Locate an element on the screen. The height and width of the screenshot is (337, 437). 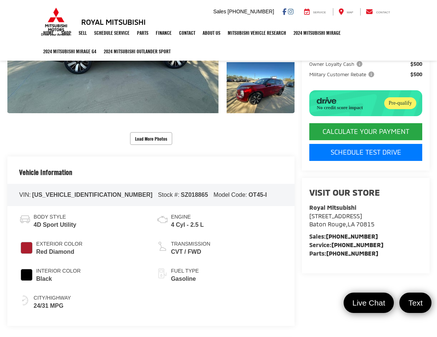
a: Service is located at coordinates (315, 12).